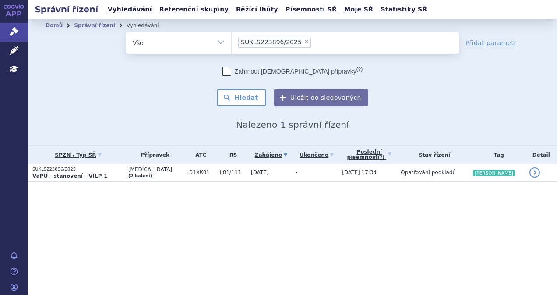 This screenshot has width=557, height=295. What do you see at coordinates (271, 42) in the screenshot?
I see `span: SUKLS223896/2025` at bounding box center [271, 42].